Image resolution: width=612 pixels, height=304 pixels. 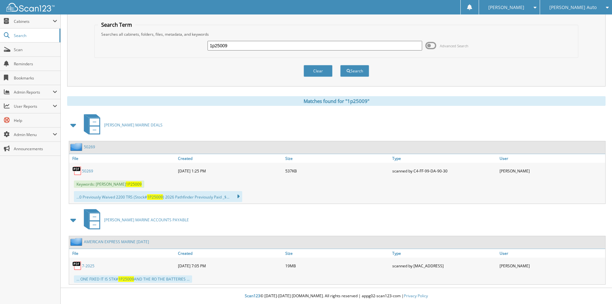 What do you see at coordinates (158, 196) in the screenshot?
I see `div: ...0 Previously Waived 2200 TRS (Stock# ) 2026 Pathfinder Previously Paid _$...` at bounding box center [158, 196].